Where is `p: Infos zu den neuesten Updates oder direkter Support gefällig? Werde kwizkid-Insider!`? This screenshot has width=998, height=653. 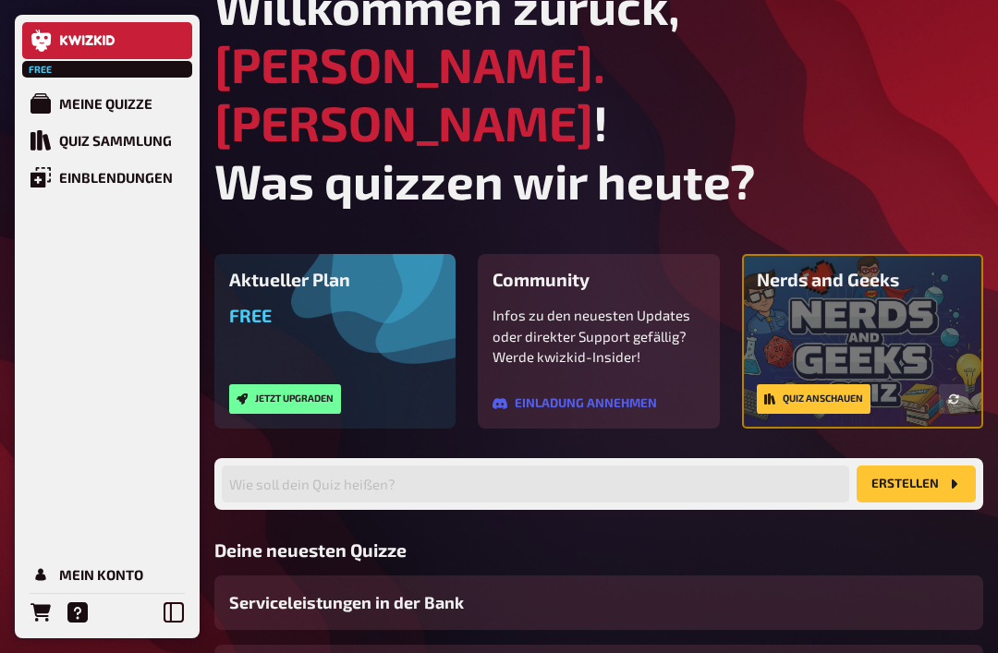 p: Infos zu den neuesten Updates oder direkter Support gefällig? Werde kwizkid-Insider! is located at coordinates (598, 336).